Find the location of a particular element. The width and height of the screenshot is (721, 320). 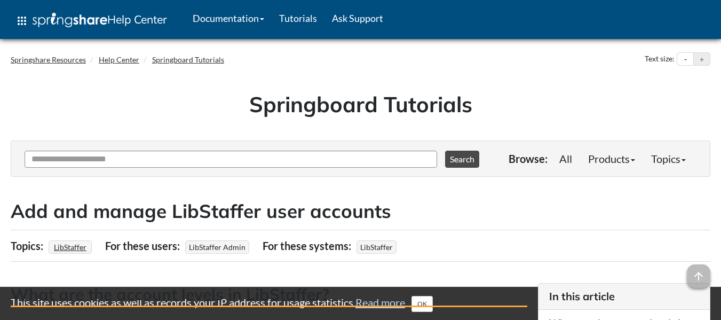

h2: Add and manage LibStaffer user accounts is located at coordinates (360, 211).